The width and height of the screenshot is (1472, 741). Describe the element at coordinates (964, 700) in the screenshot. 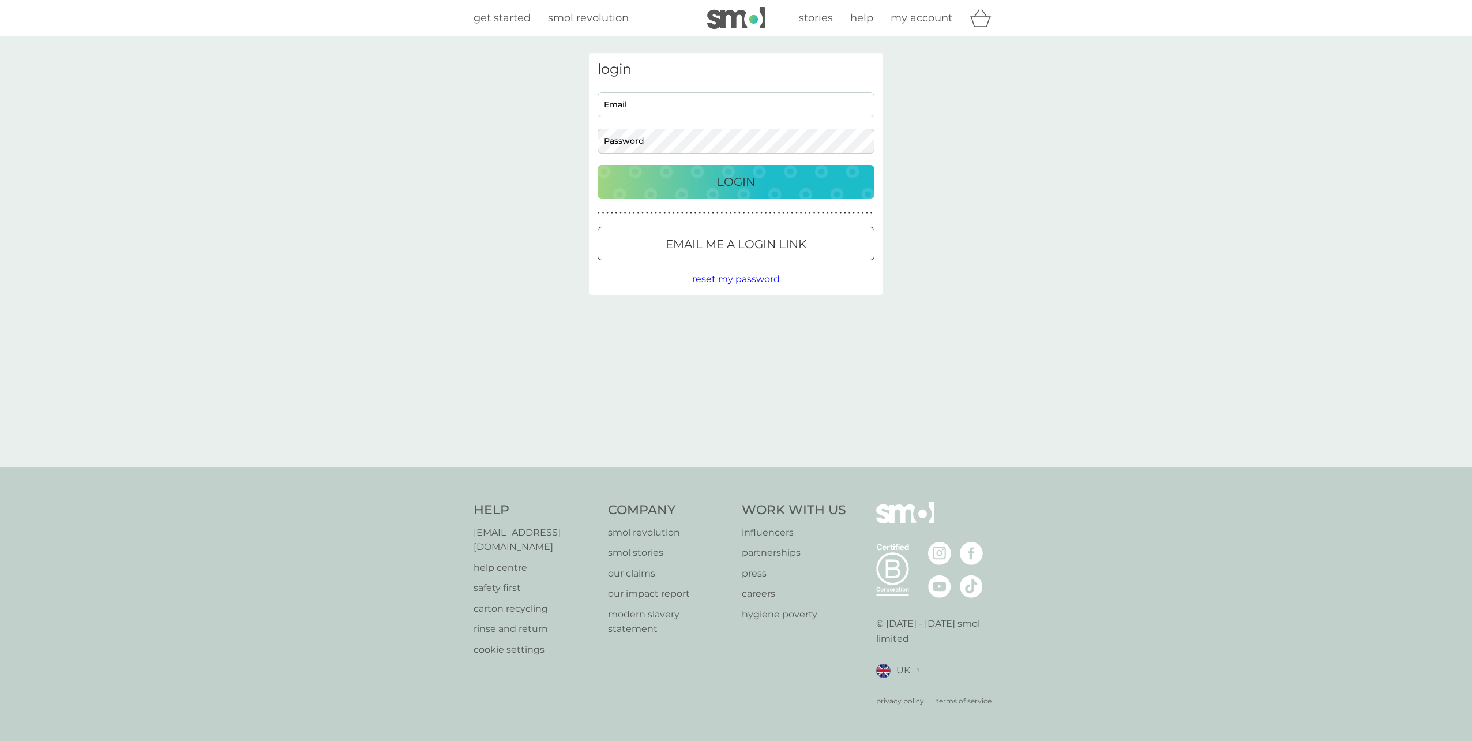

I see `p: terms of service` at that location.